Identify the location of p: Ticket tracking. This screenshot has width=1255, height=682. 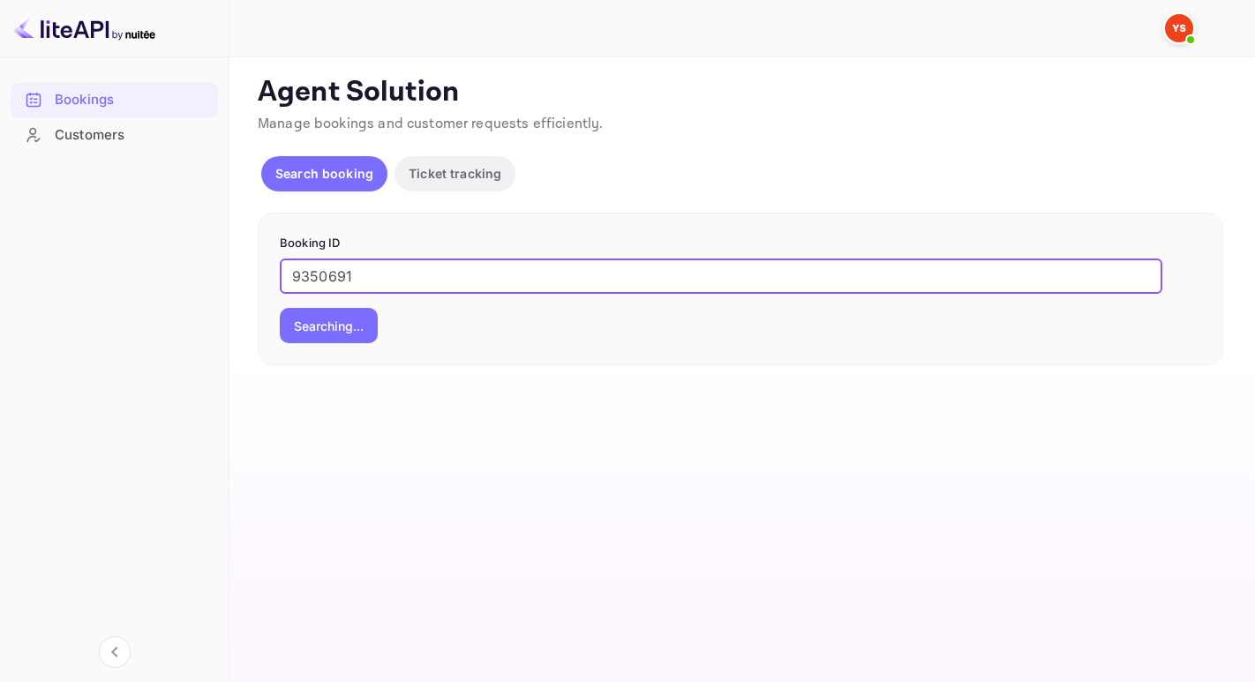
(454, 173).